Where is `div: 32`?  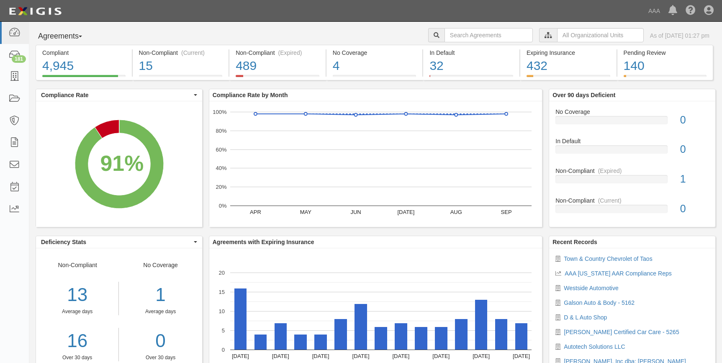 div: 32 is located at coordinates (471, 66).